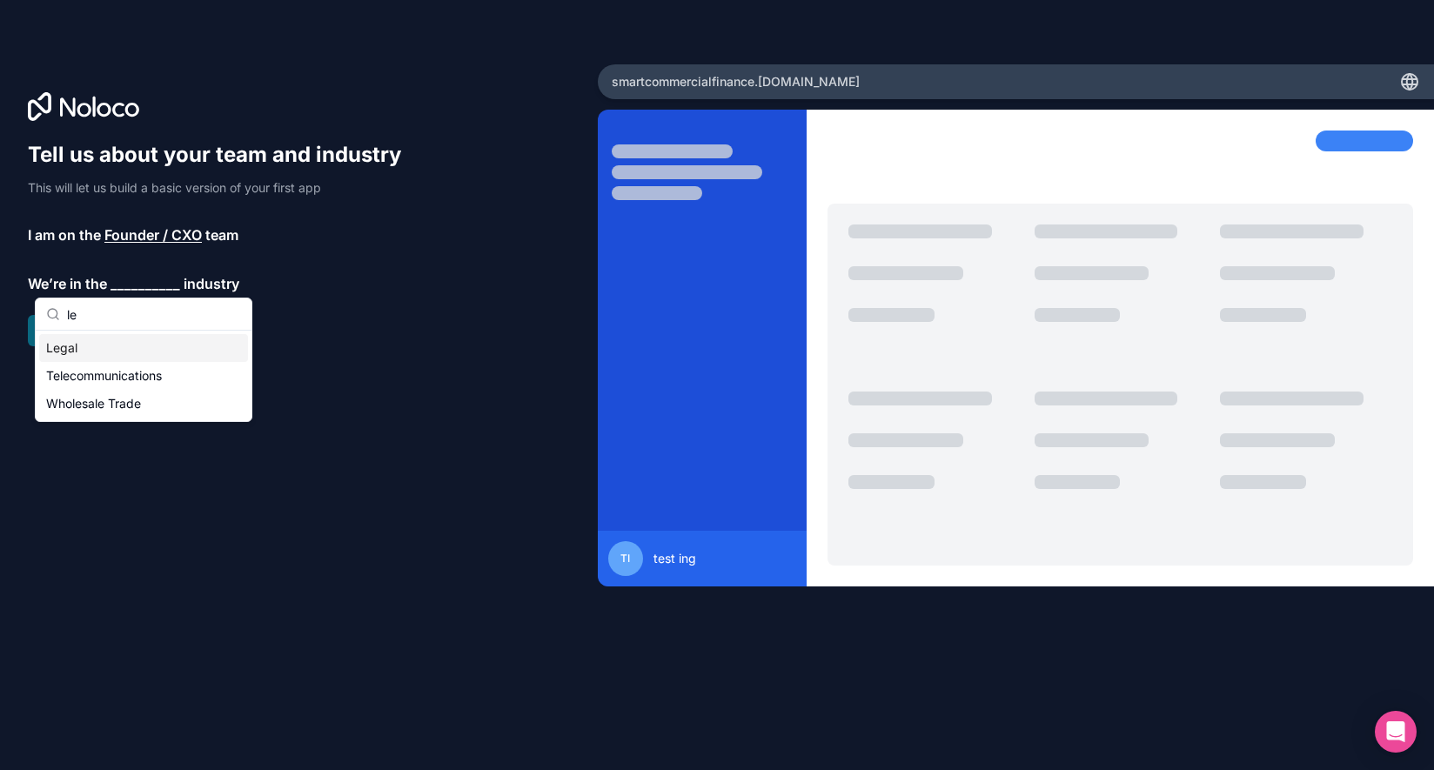  What do you see at coordinates (153, 235) in the screenshot?
I see `span: Founder / CXO` at bounding box center [153, 235].